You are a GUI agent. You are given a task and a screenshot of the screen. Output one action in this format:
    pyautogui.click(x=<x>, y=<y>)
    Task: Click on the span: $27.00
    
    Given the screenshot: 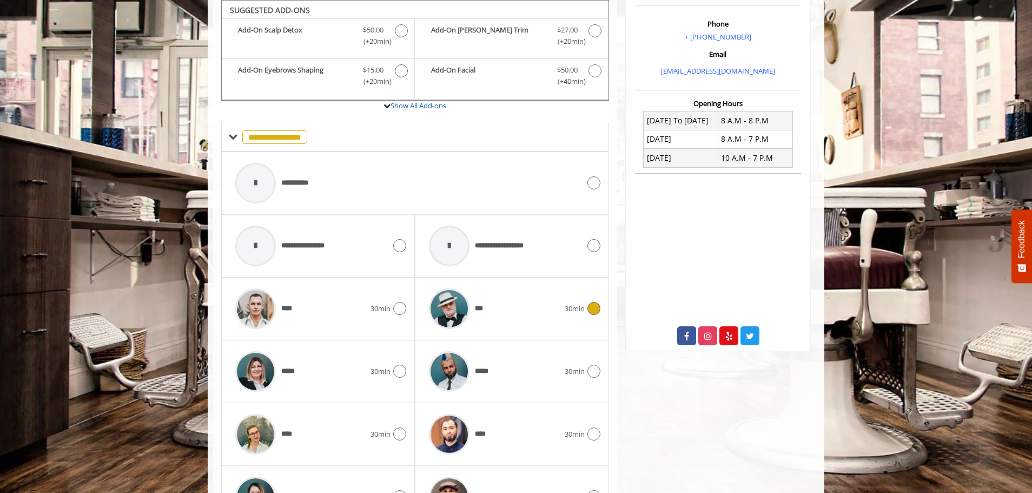 What is the action you would take?
    pyautogui.click(x=567, y=30)
    